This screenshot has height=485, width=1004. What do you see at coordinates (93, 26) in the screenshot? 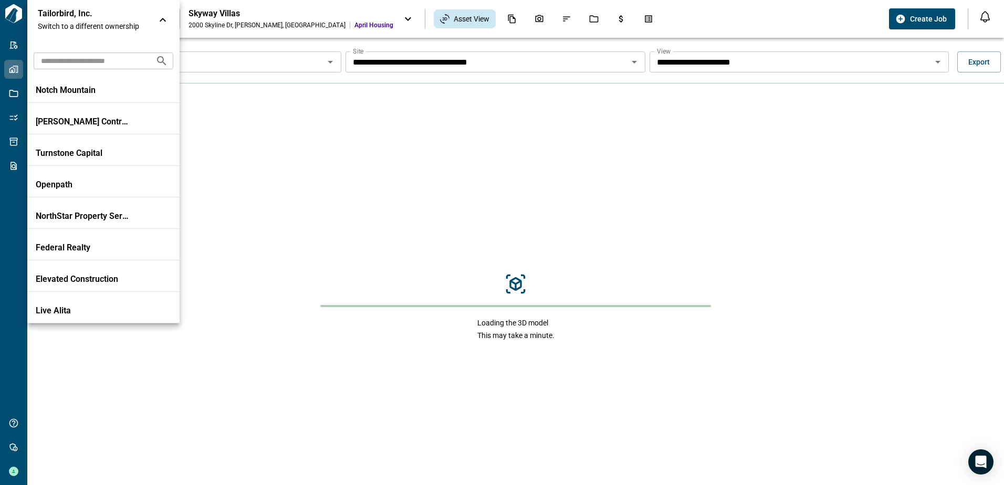
I see `span: Switch to a different ownership` at bounding box center [93, 26].